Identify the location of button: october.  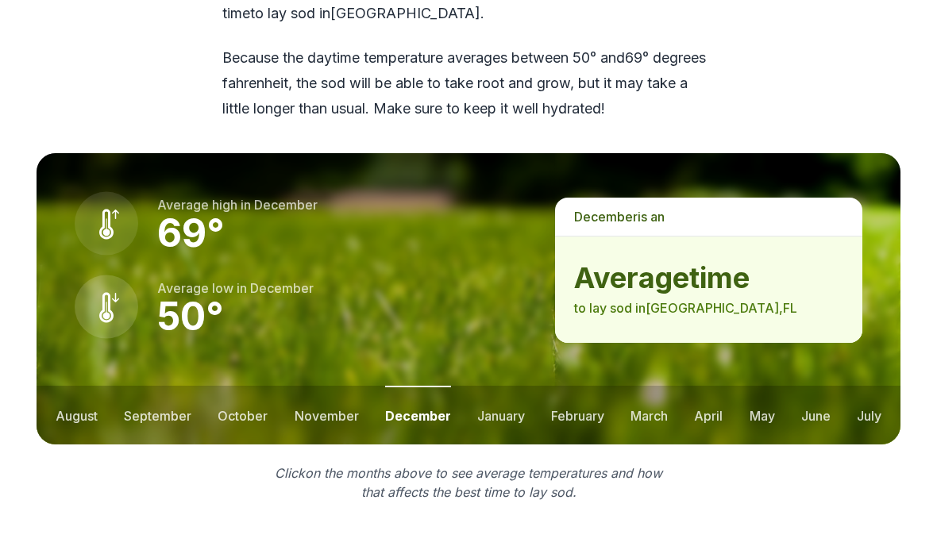
(242, 415).